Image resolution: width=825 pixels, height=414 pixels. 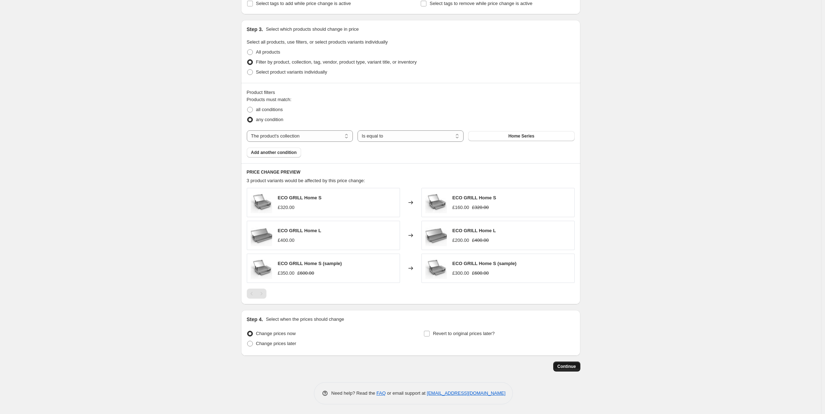 What do you see at coordinates (481, 3) in the screenshot?
I see `span: Select tags to remove while price change is active` at bounding box center [481, 3].